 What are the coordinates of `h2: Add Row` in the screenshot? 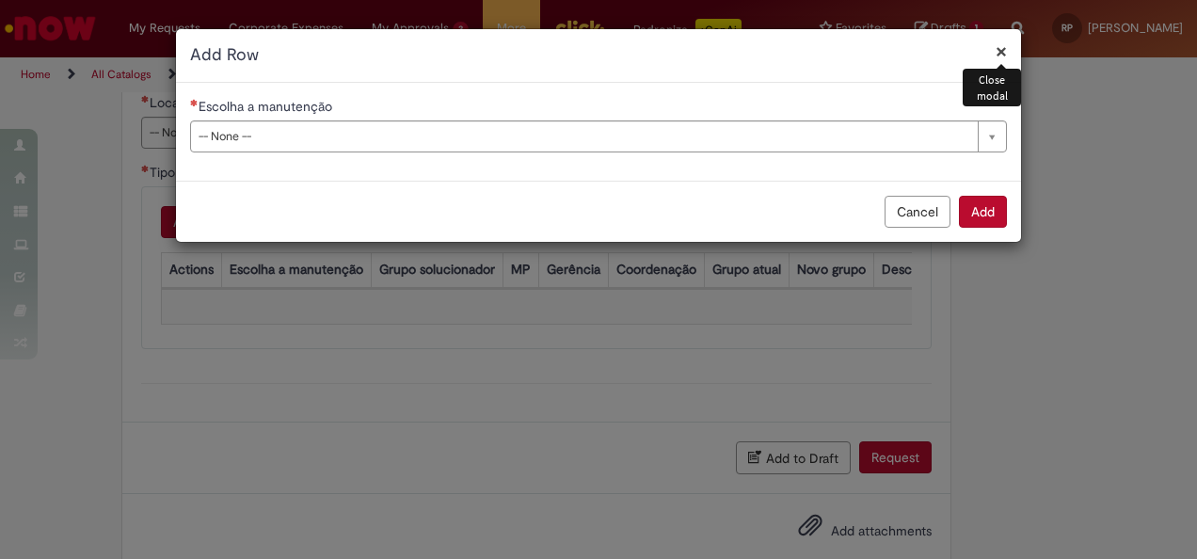 It's located at (599, 56).